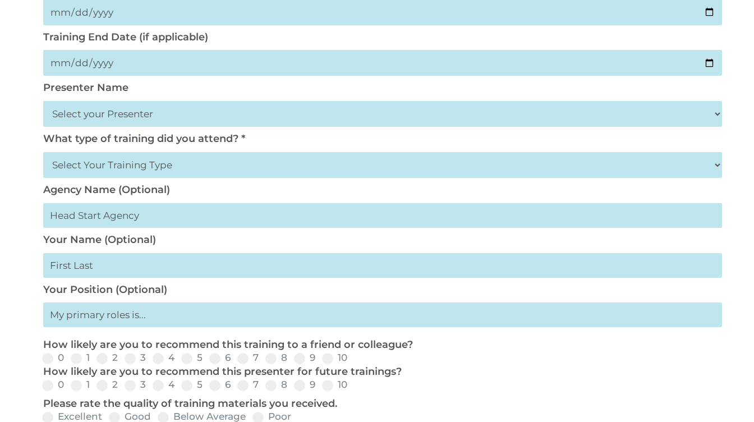 The height and width of the screenshot is (422, 754). What do you see at coordinates (271, 416) in the screenshot?
I see `label: Poor` at bounding box center [271, 416].